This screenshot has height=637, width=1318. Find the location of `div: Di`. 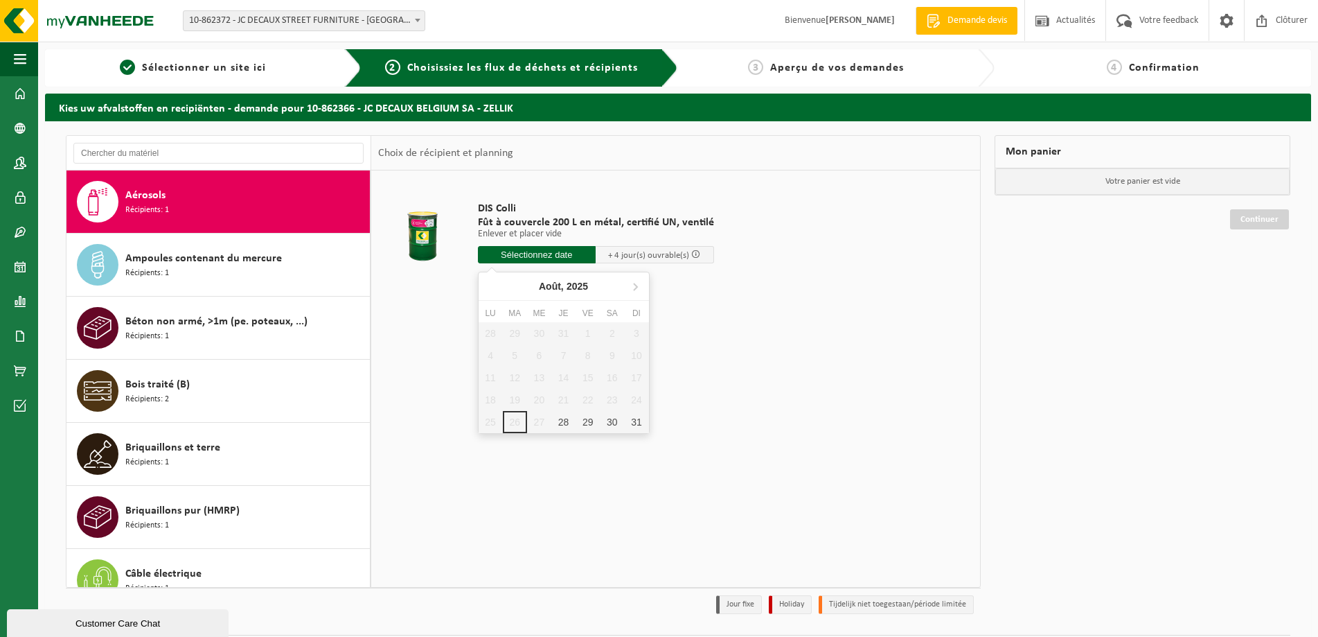

div: Di is located at coordinates (636, 313).